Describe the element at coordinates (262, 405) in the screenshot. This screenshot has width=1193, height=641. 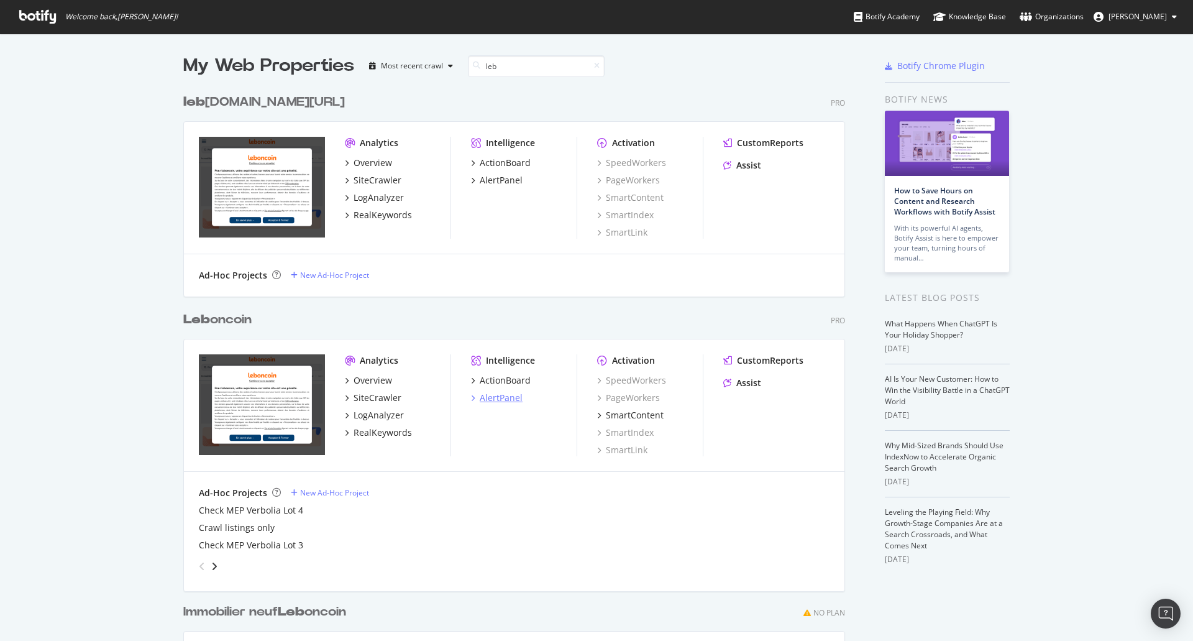
I see `img: leboncoin.fr` at that location.